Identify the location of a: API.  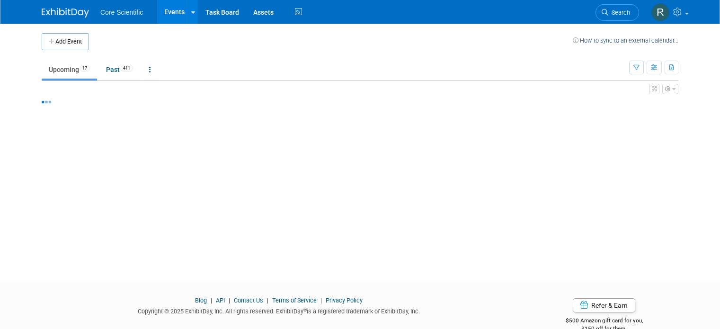
(220, 300).